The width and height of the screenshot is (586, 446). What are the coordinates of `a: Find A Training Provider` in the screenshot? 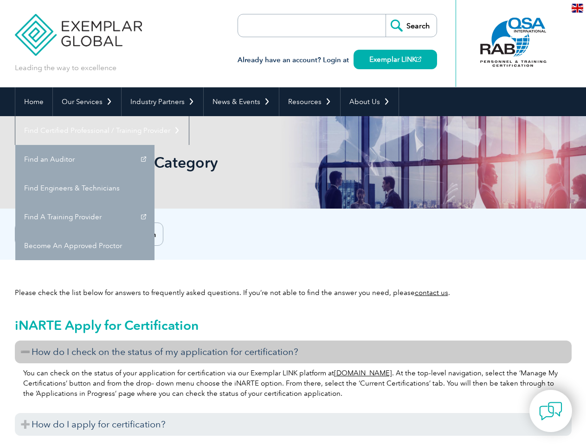 It's located at (85, 217).